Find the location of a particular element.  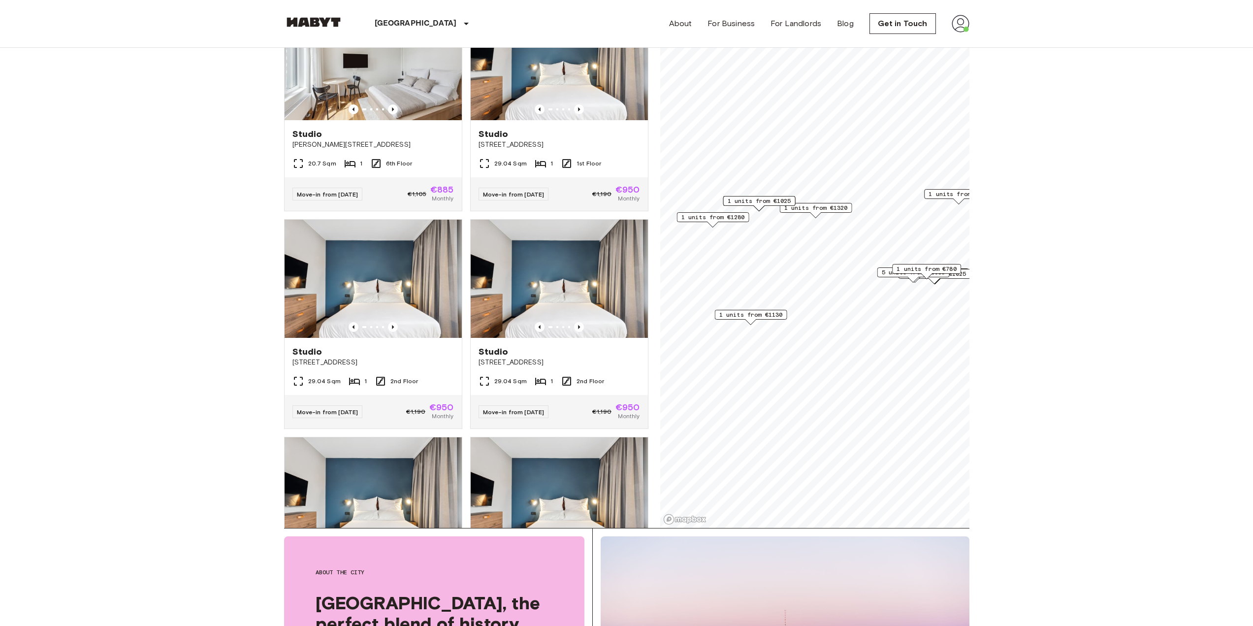

span: 6th Floor is located at coordinates (399, 163).